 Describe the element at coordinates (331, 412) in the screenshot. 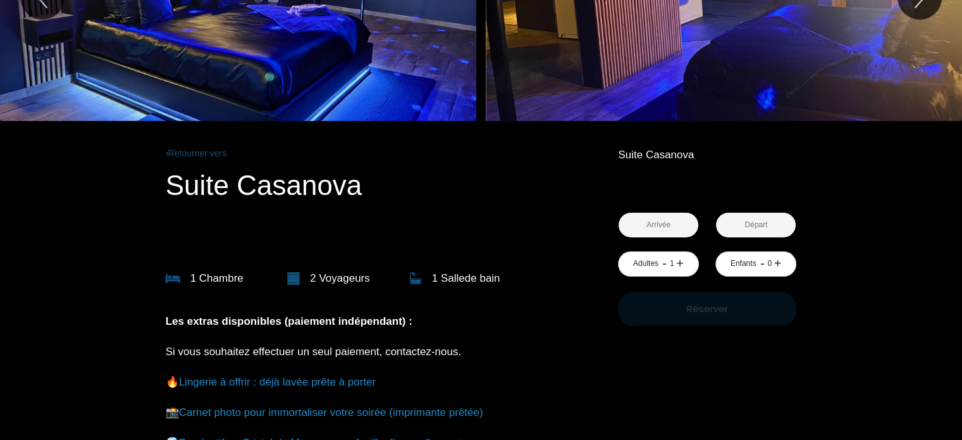

I see `a: Carnet photo pour immortaliser votre soirée (imprimante prêtée)` at that location.